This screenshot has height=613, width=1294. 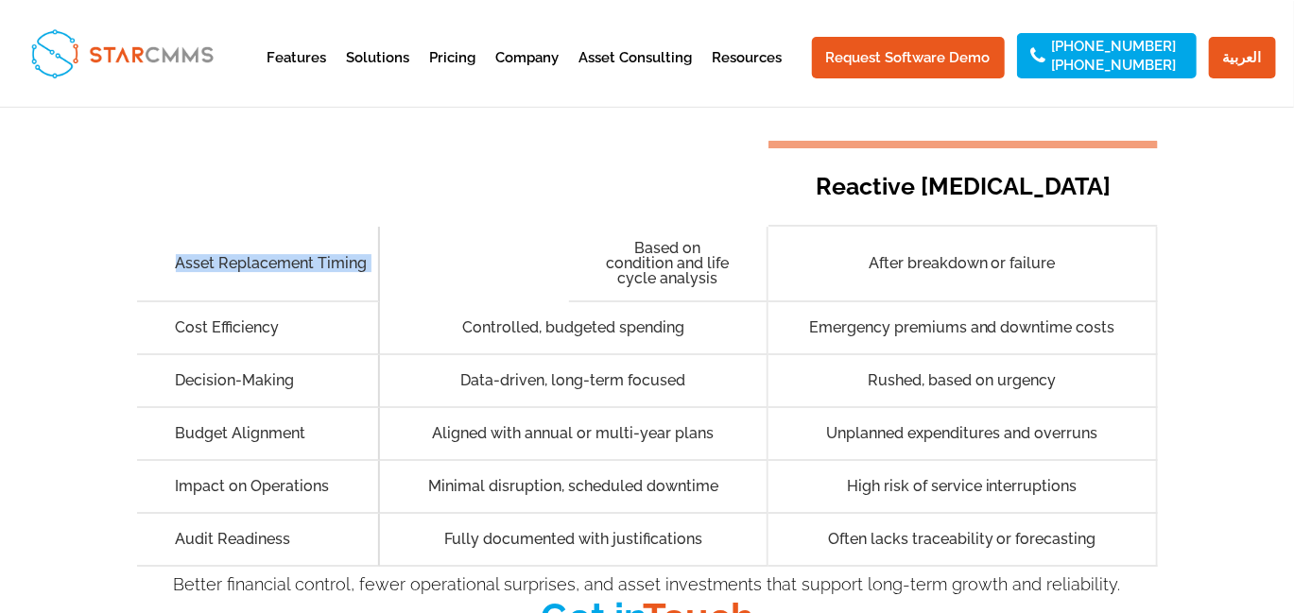 What do you see at coordinates (636, 74) in the screenshot?
I see `a: Asset Consulting` at bounding box center [636, 74].